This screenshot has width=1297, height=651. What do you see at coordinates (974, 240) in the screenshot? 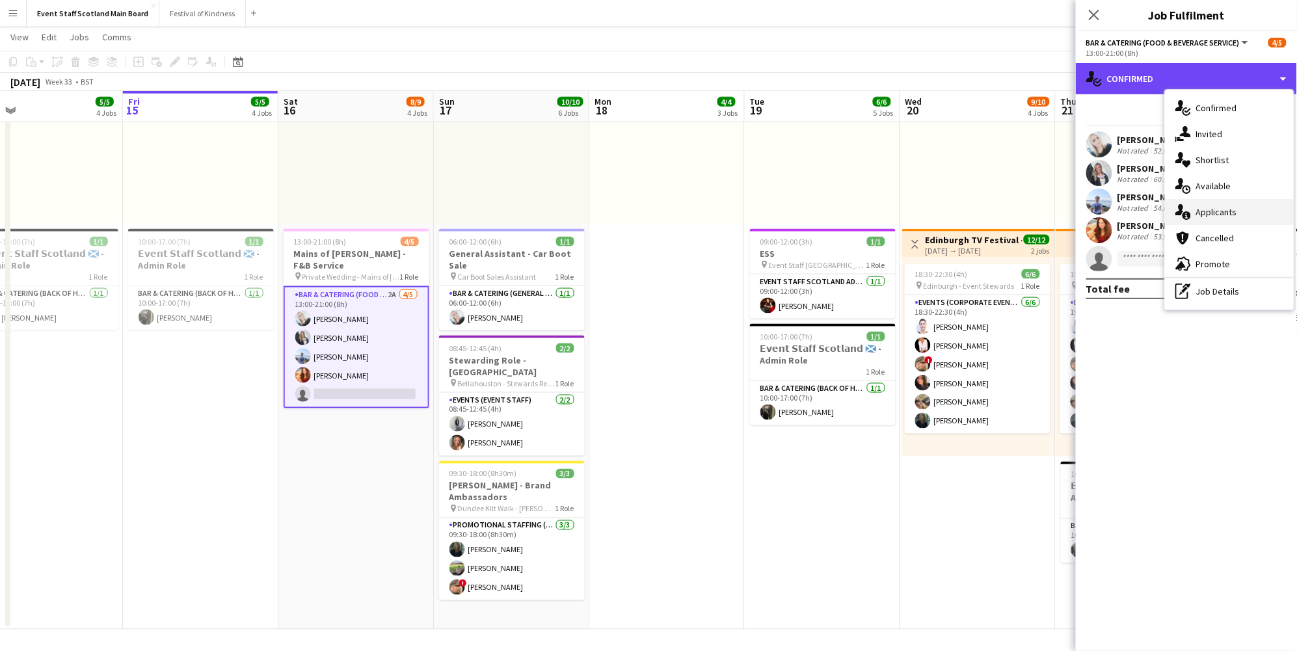
I see `h3: Edinburgh TV Festival - Event Stewards` at bounding box center [974, 240].